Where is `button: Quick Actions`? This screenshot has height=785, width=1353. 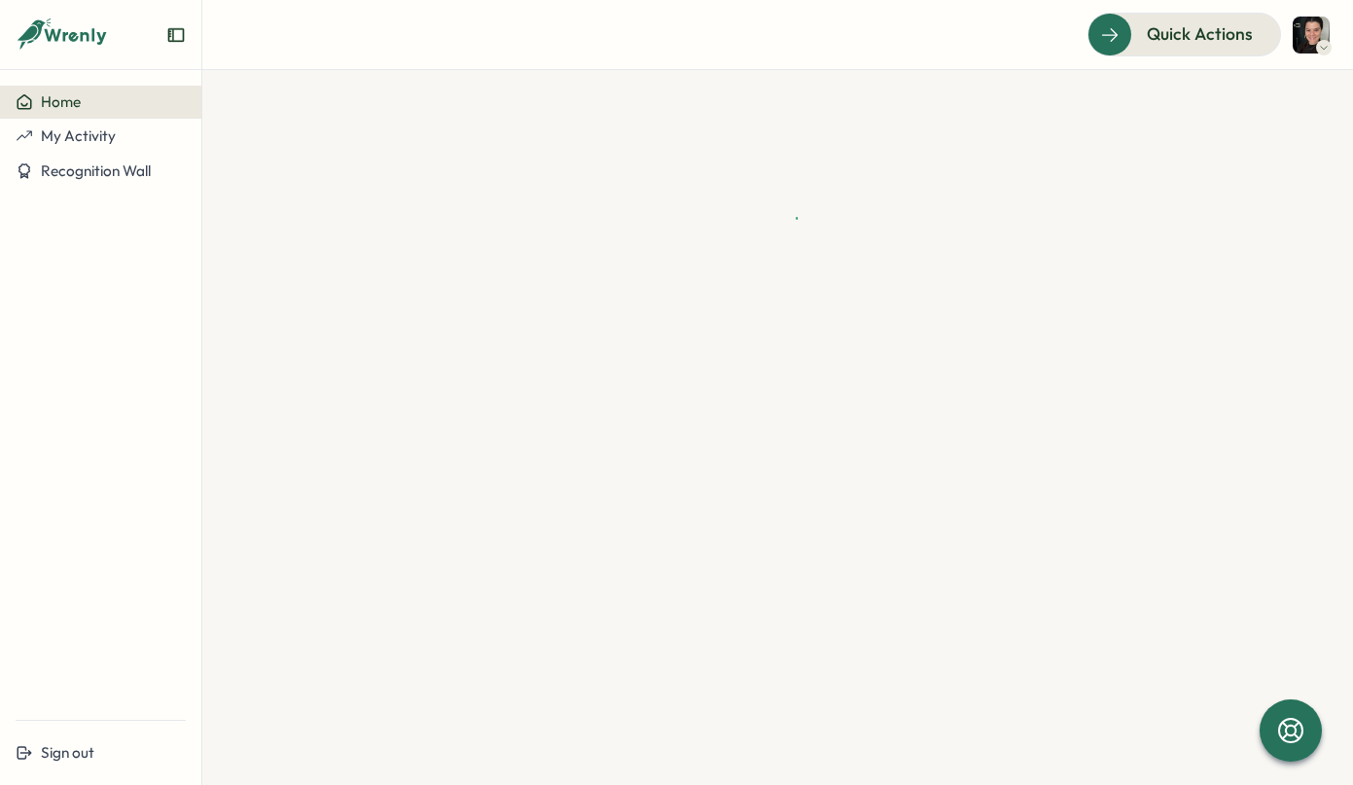 button: Quick Actions is located at coordinates (1184, 34).